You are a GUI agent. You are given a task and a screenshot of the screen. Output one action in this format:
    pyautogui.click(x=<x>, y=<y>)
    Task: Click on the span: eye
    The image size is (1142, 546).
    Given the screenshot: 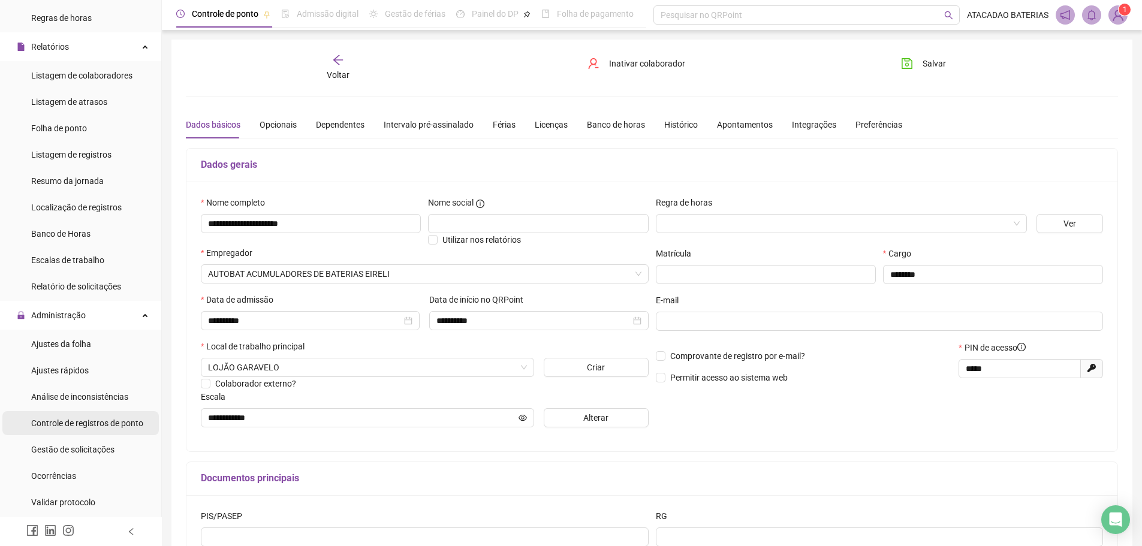 What is the action you would take?
    pyautogui.click(x=523, y=418)
    